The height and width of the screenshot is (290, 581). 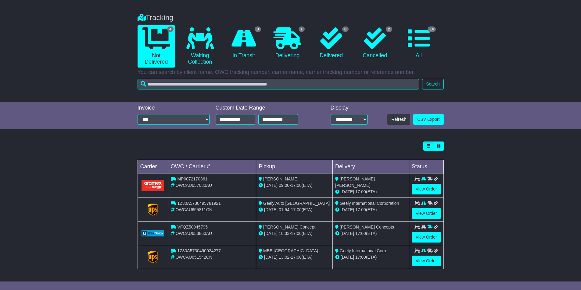 What do you see at coordinates (418, 43) in the screenshot?
I see `a: 14 All` at bounding box center [418, 43].